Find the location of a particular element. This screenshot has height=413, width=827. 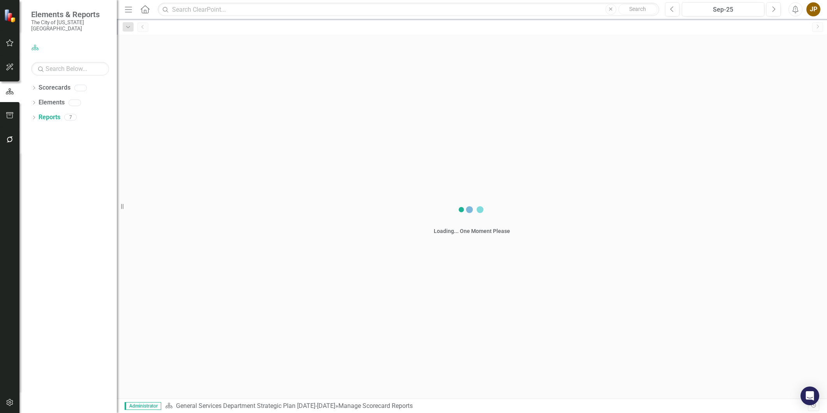

a: Reports is located at coordinates (49, 117).